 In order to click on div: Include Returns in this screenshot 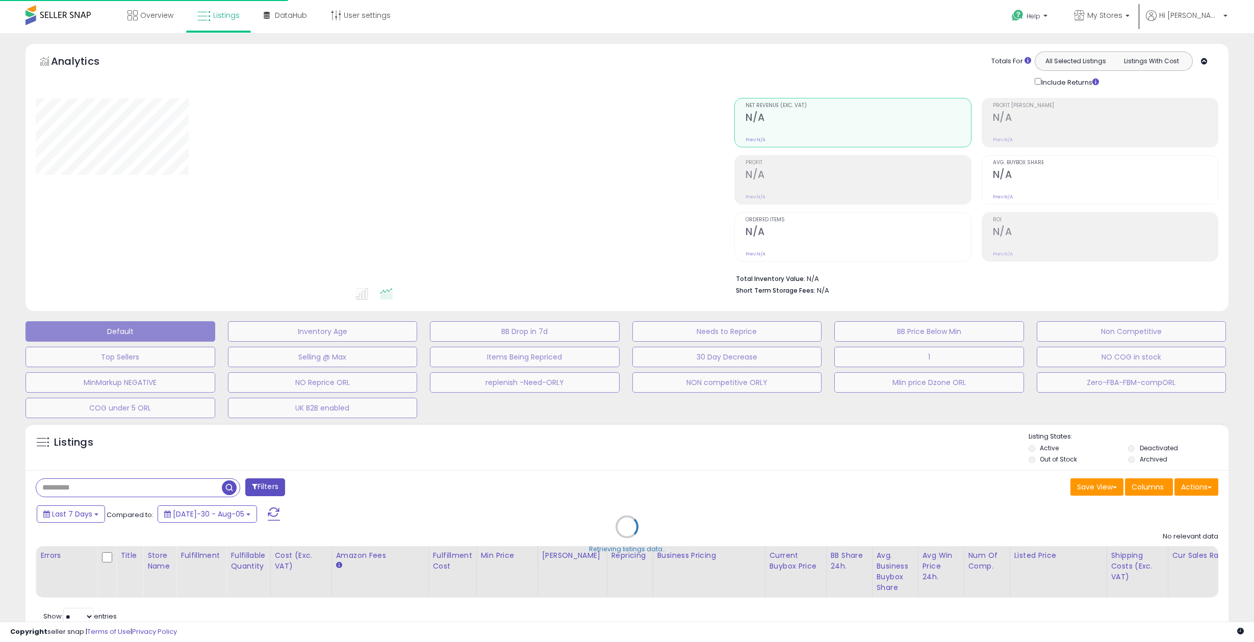, I will do `click(1069, 82)`.